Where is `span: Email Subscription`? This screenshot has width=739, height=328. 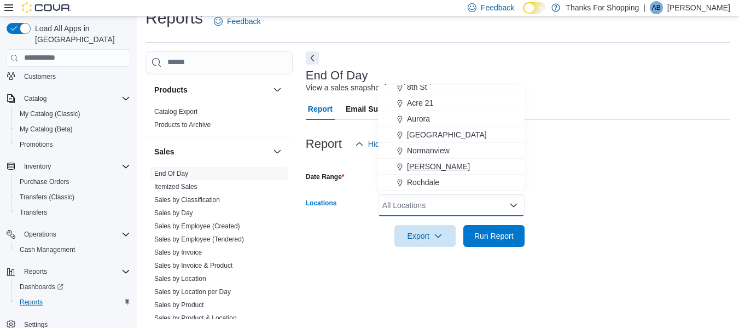
span: Email Subscription is located at coordinates (380, 109).